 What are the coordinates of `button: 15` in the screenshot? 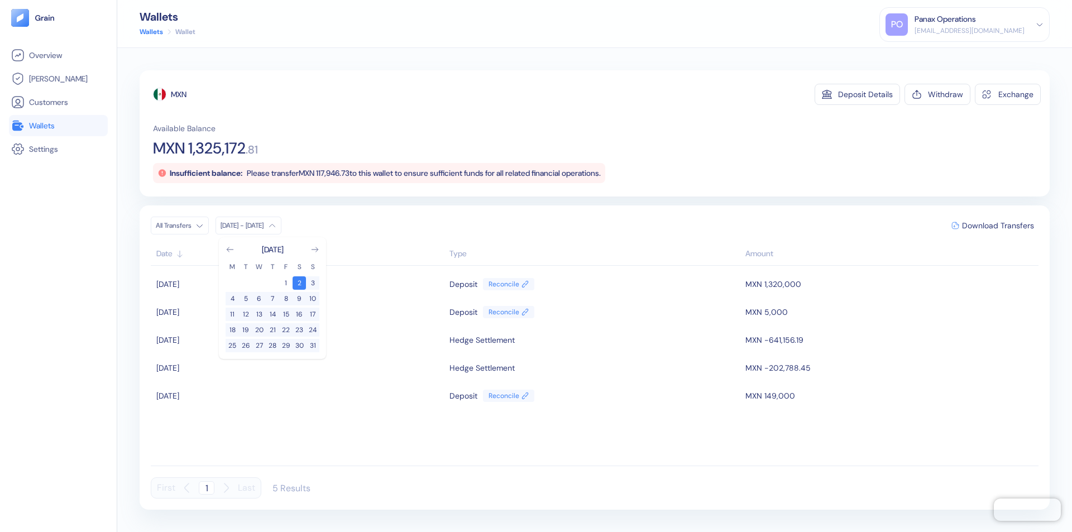 It's located at (286, 314).